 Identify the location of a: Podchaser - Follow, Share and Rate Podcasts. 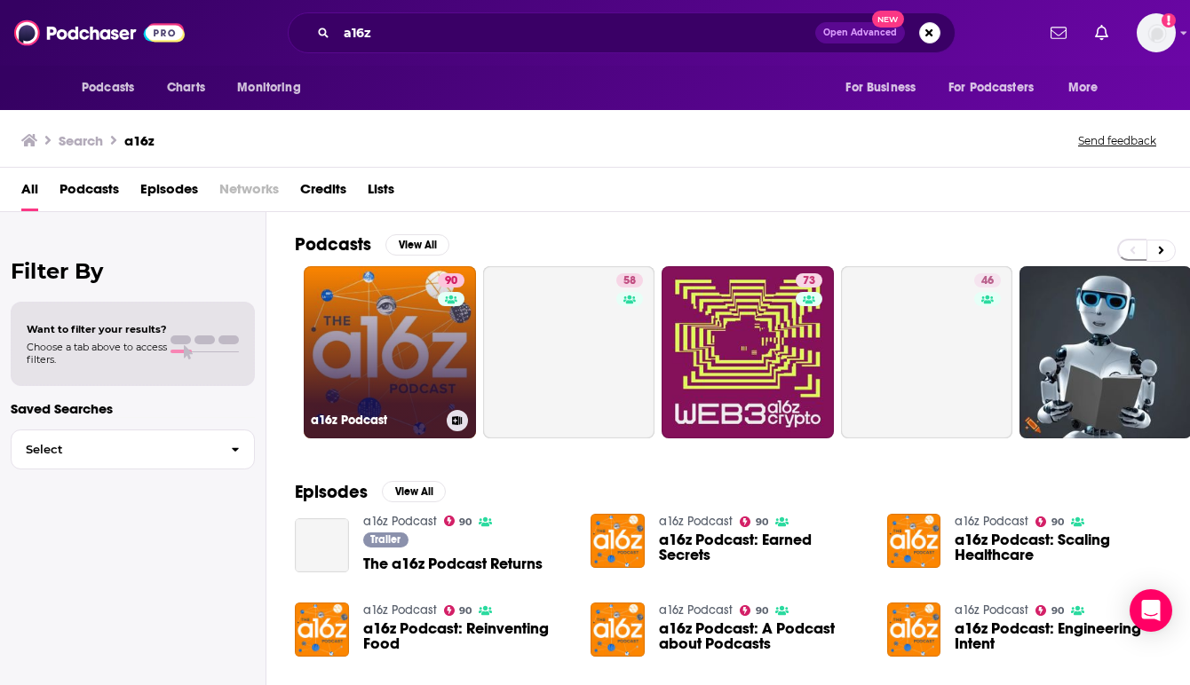
(99, 33).